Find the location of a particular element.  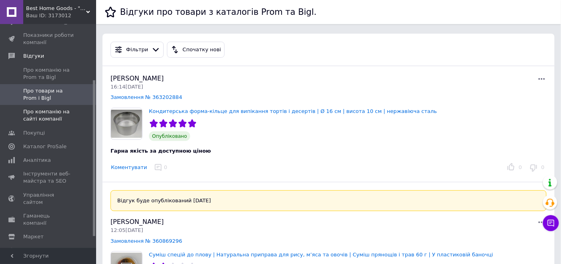

span: Управління сайтом is located at coordinates (48, 198).